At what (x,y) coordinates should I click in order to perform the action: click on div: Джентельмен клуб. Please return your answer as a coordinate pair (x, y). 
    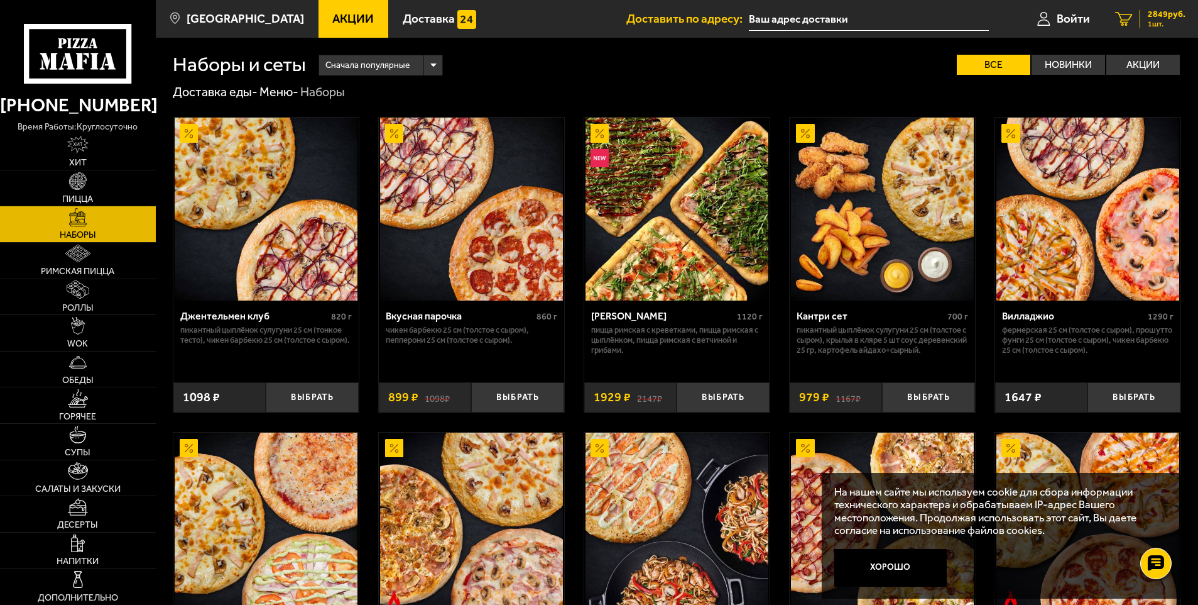
    Looking at the image, I should click on (254, 315).